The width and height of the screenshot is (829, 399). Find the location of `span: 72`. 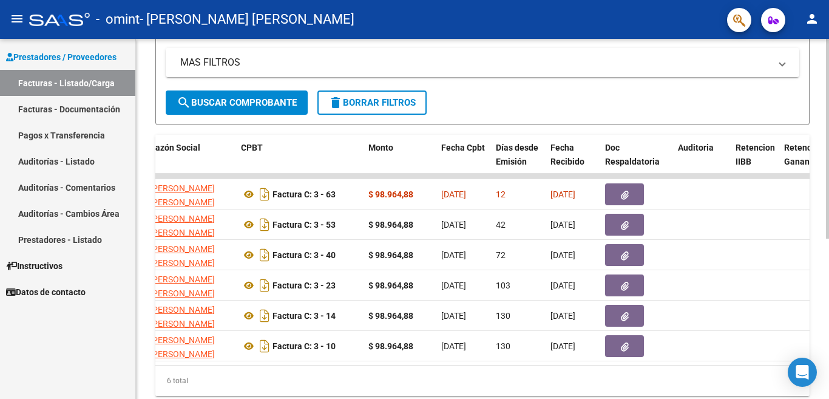

span: 72 is located at coordinates (501, 255).